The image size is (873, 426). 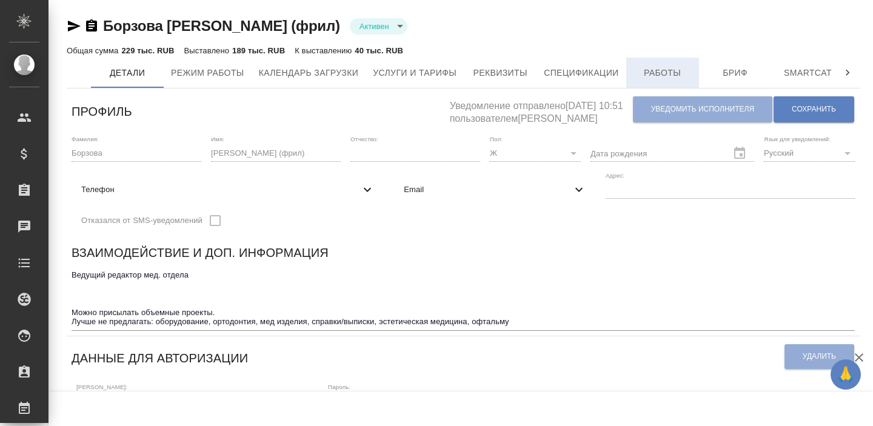 What do you see at coordinates (488, 190) in the screenshot?
I see `span: Email` at bounding box center [488, 190].